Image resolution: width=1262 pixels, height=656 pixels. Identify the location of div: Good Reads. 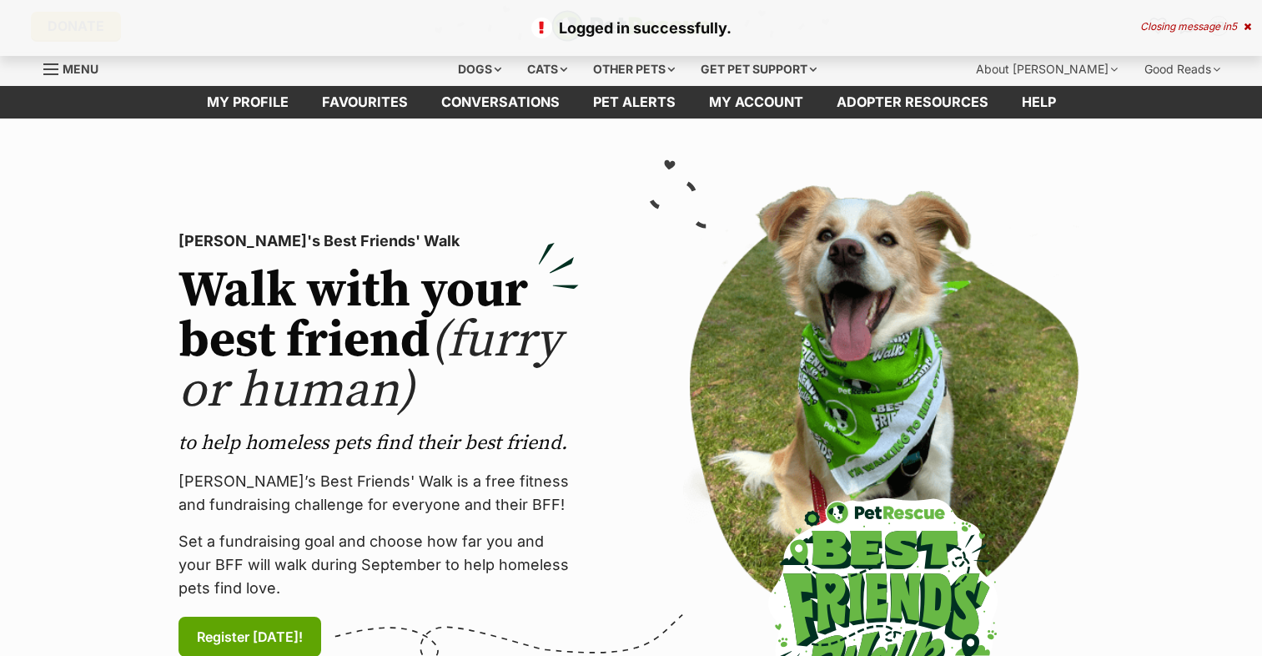
(1182, 69).